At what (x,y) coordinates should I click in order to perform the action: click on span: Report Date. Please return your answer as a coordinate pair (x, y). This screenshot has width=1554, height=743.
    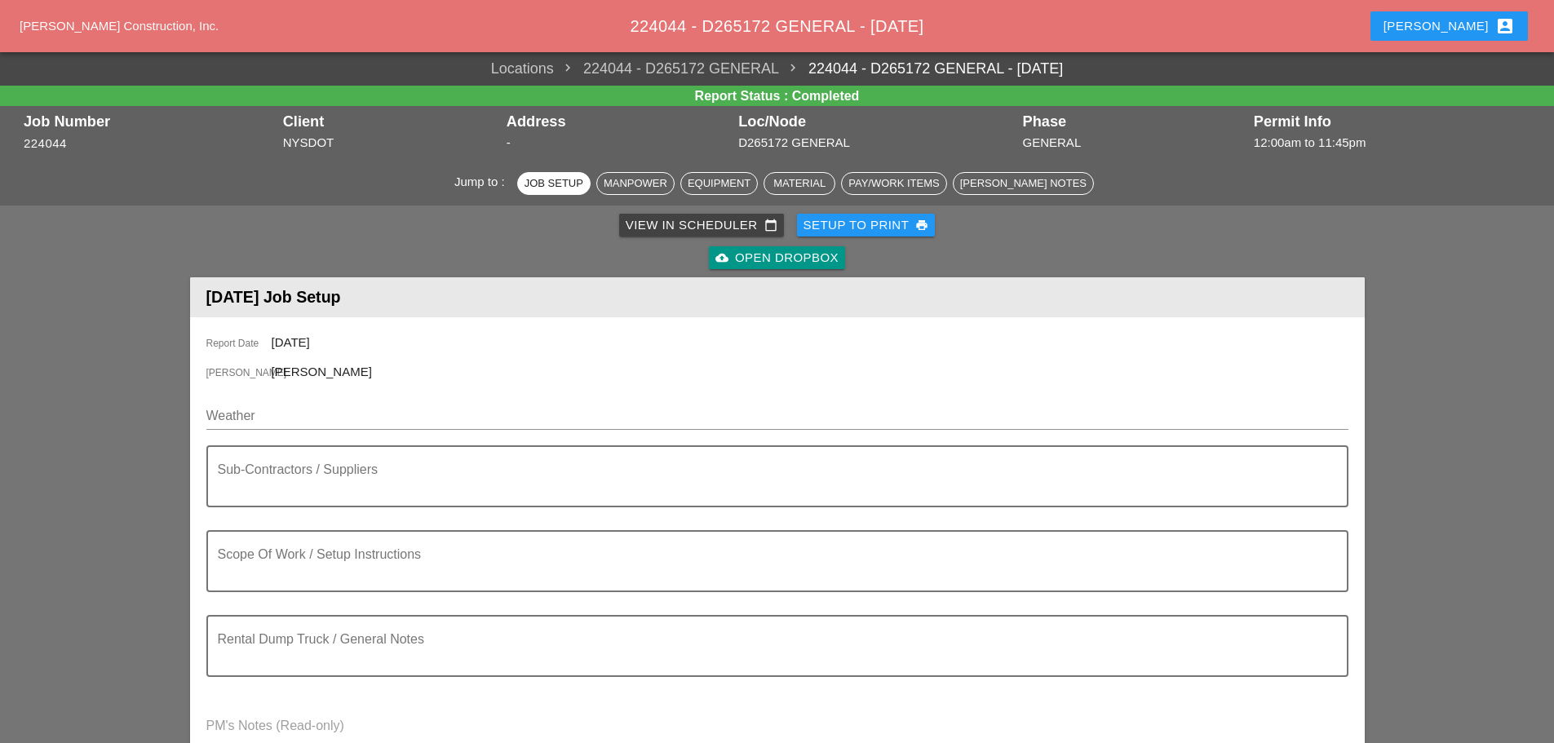
    Looking at the image, I should click on (239, 344).